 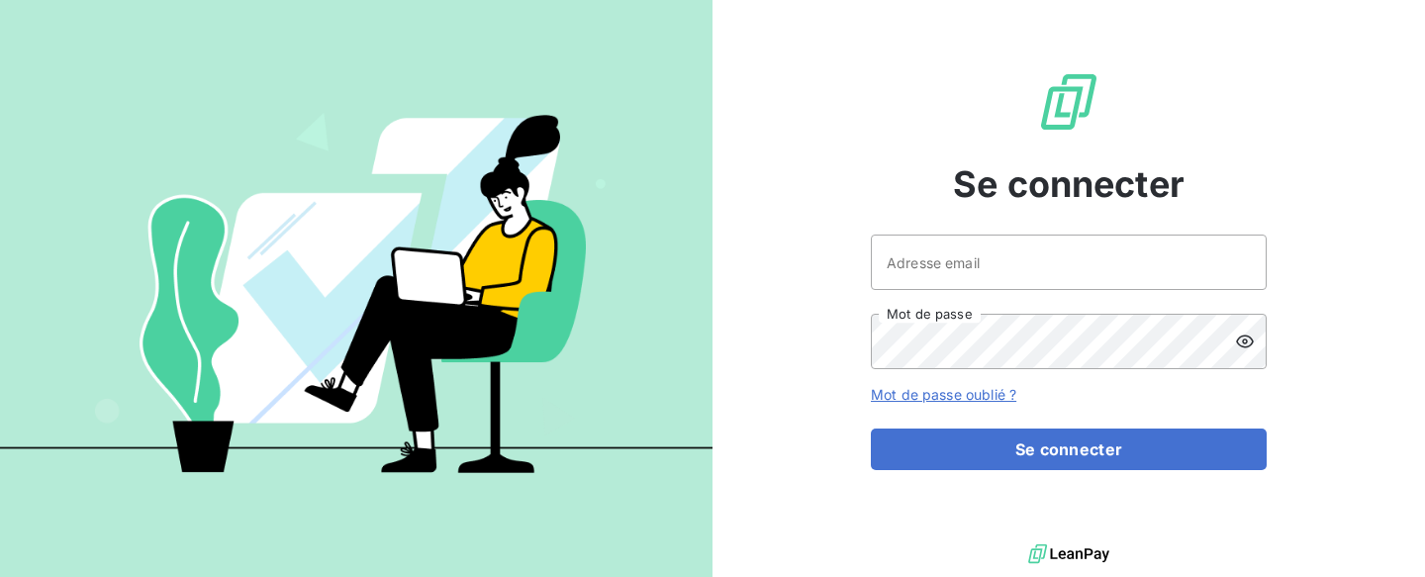 I want to click on input: placeholder, so click(x=1069, y=262).